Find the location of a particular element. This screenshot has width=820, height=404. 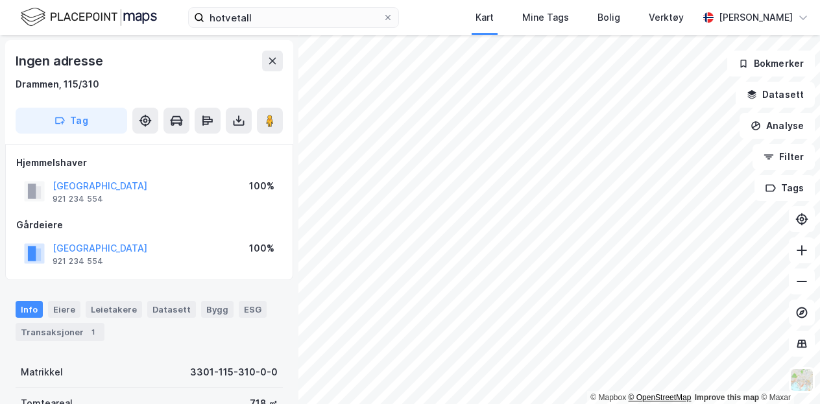

div: Transaksjoner is located at coordinates (60, 332).